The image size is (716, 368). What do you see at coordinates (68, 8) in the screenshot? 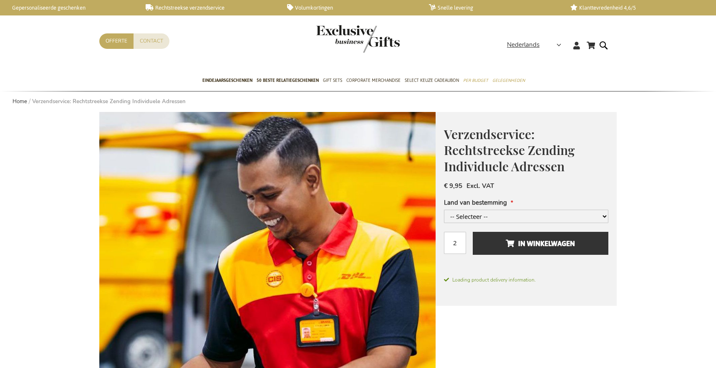
I see `a: Gepersonaliseerde geschenken` at bounding box center [68, 8].